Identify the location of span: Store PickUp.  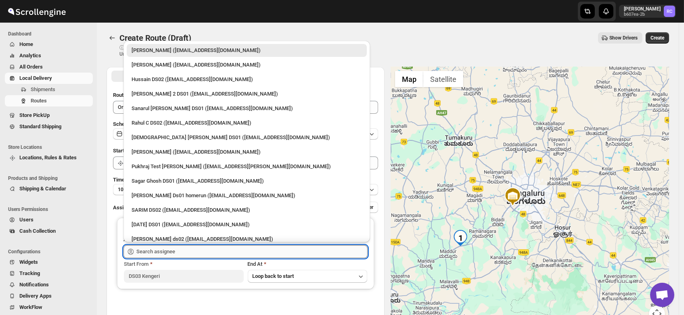
(34, 115).